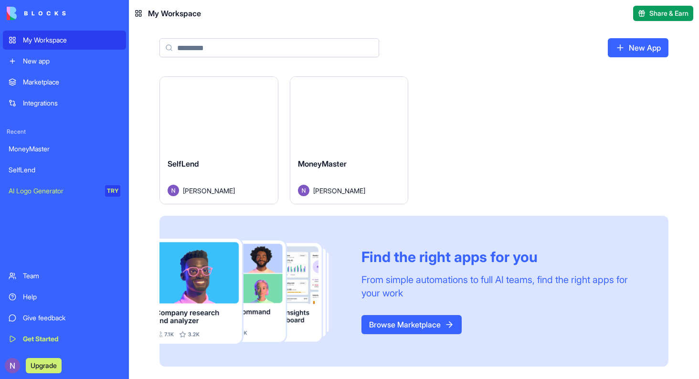  What do you see at coordinates (503, 287) in the screenshot?
I see `div: From simple automations to full AI teams, find the right apps for your work` at bounding box center [503, 287].